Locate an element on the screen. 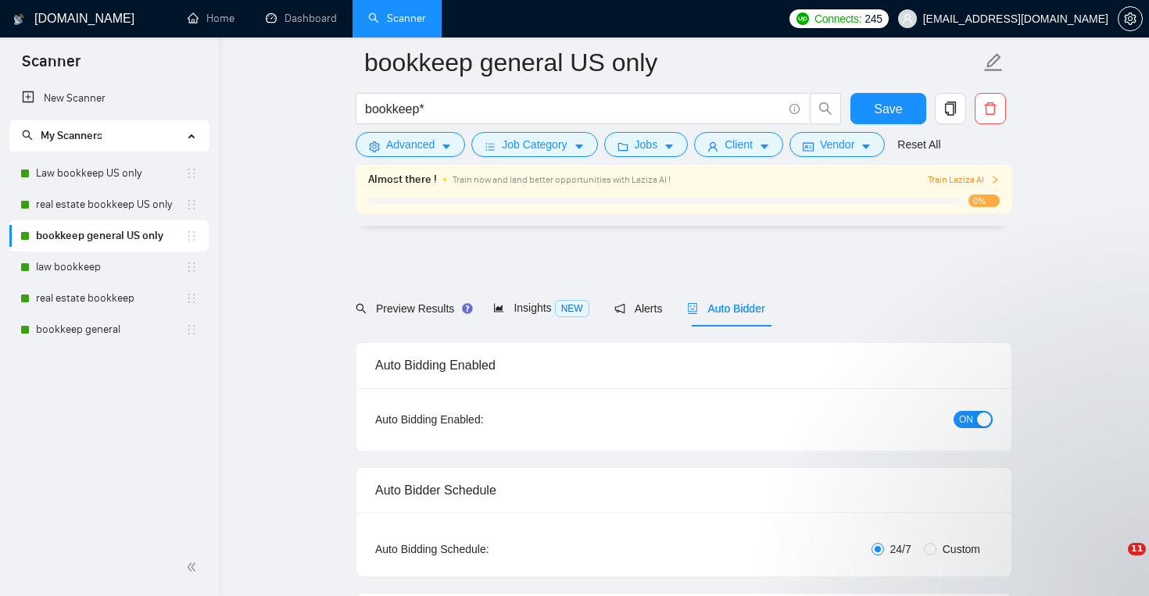 This screenshot has width=1149, height=596. img: upwork-logo.png is located at coordinates (803, 19).